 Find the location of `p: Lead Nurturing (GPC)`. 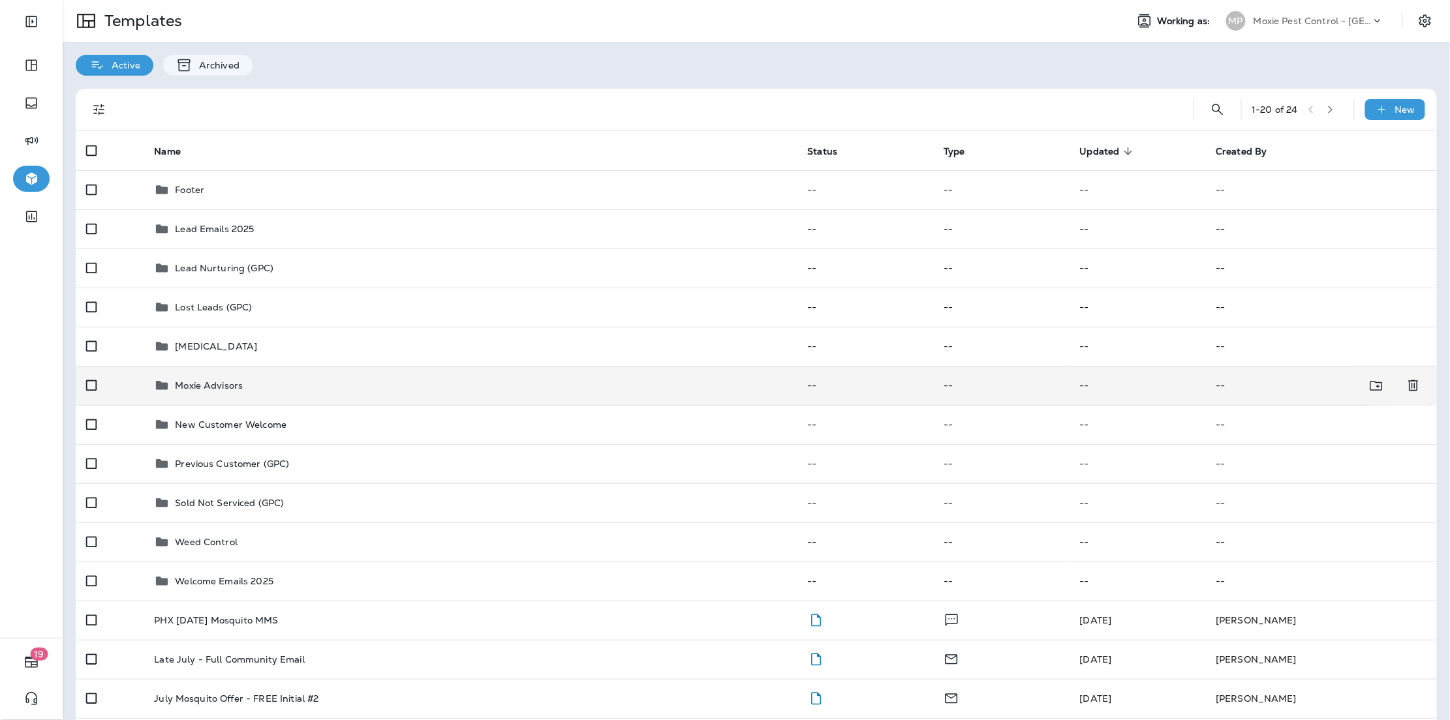

p: Lead Nurturing (GPC) is located at coordinates (224, 268).